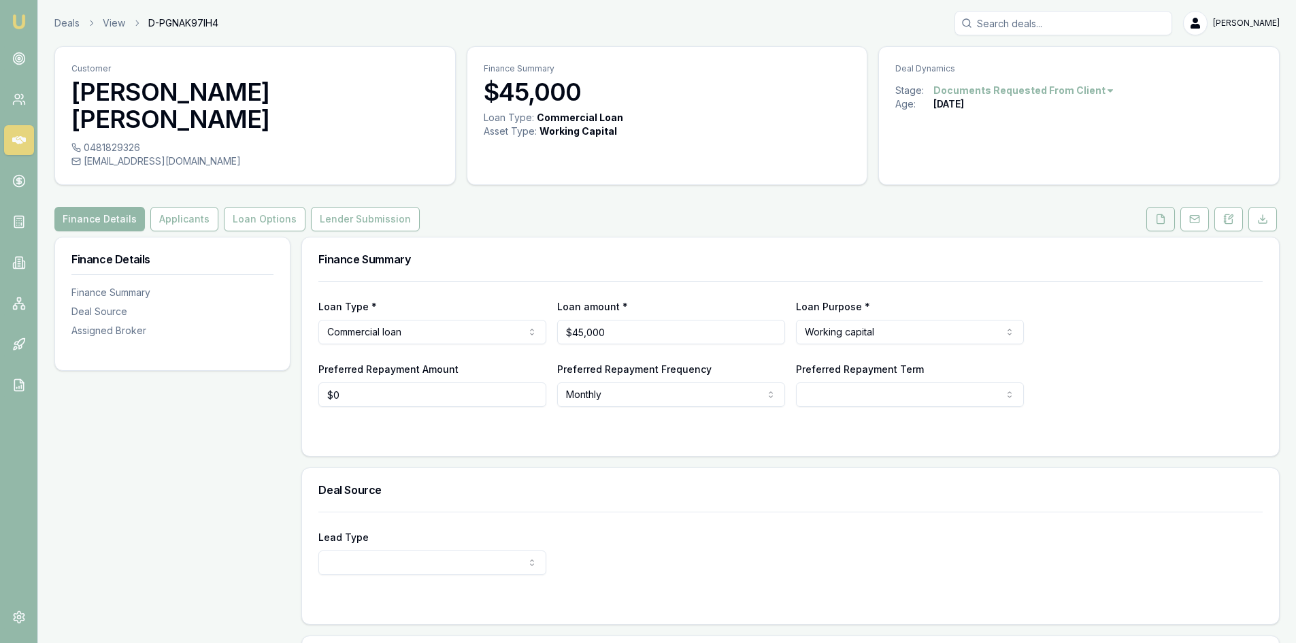 The image size is (1296, 643). Describe the element at coordinates (790, 490) in the screenshot. I see `h3: Deal Source` at that location.